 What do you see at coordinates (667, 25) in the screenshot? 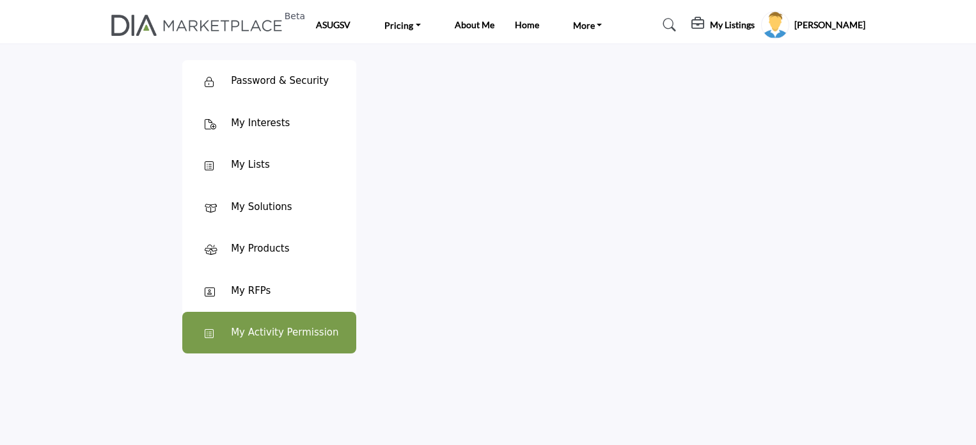
I see `a: Search` at bounding box center [667, 25].